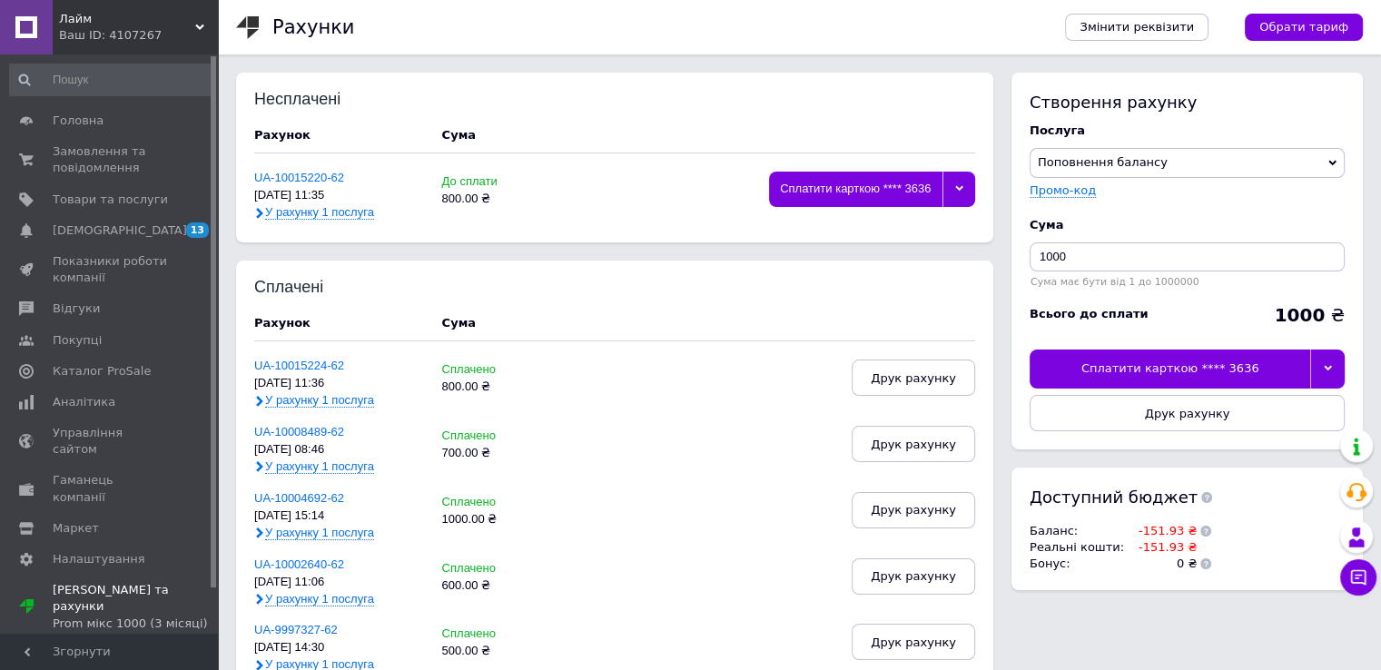 Image resolution: width=1381 pixels, height=670 pixels. I want to click on span: Показники роботи компанії, so click(110, 270).